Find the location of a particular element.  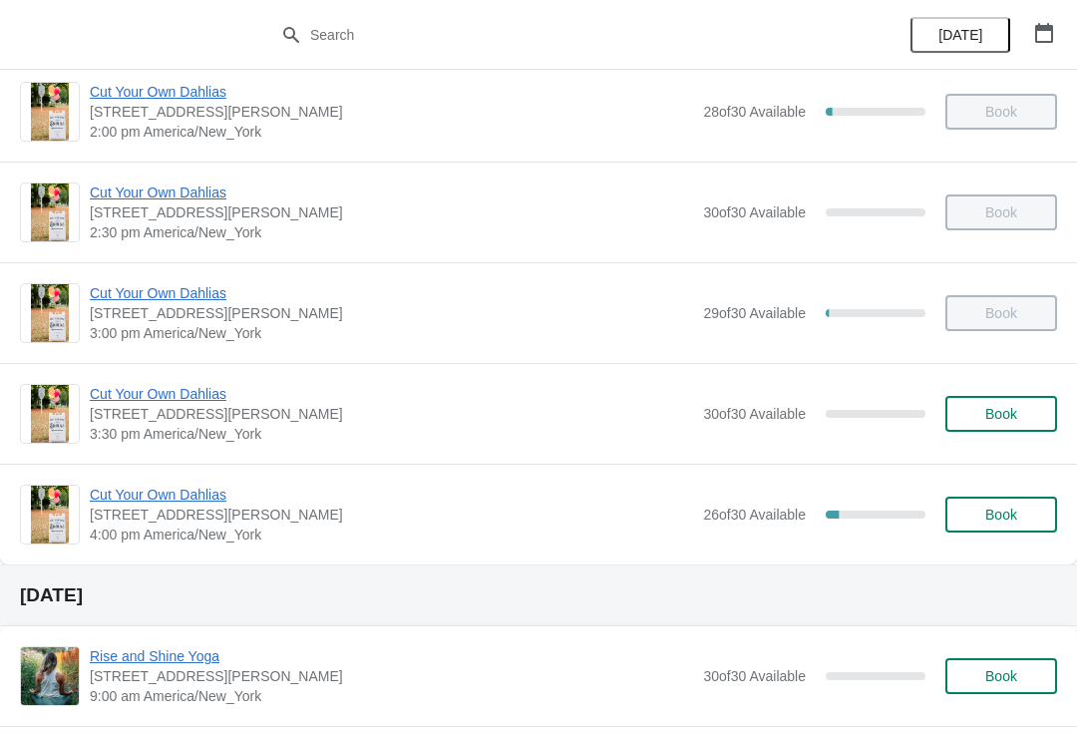

span: 9:00 am America/New_York is located at coordinates (391, 696).